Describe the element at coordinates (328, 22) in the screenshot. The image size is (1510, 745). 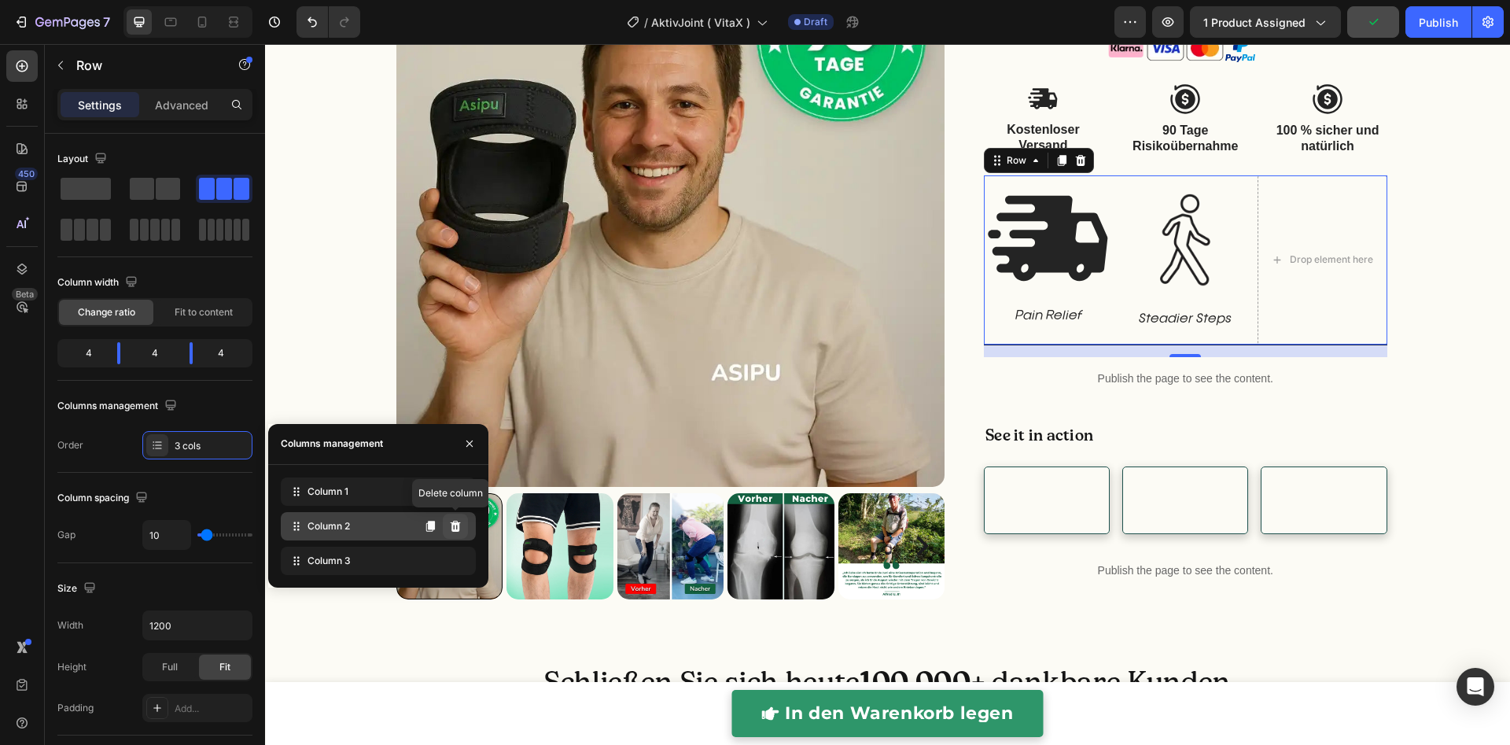
I see `div: Undo/Redo` at that location.